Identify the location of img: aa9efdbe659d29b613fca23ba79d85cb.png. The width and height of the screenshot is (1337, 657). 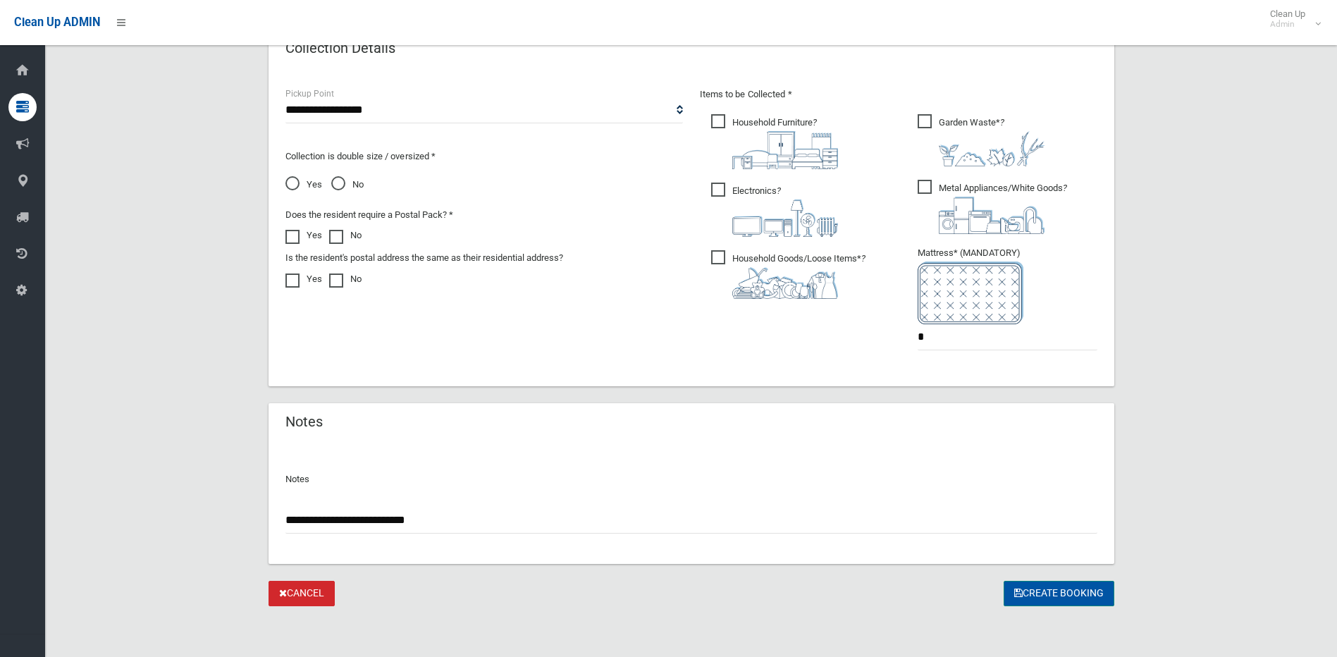
(785, 150).